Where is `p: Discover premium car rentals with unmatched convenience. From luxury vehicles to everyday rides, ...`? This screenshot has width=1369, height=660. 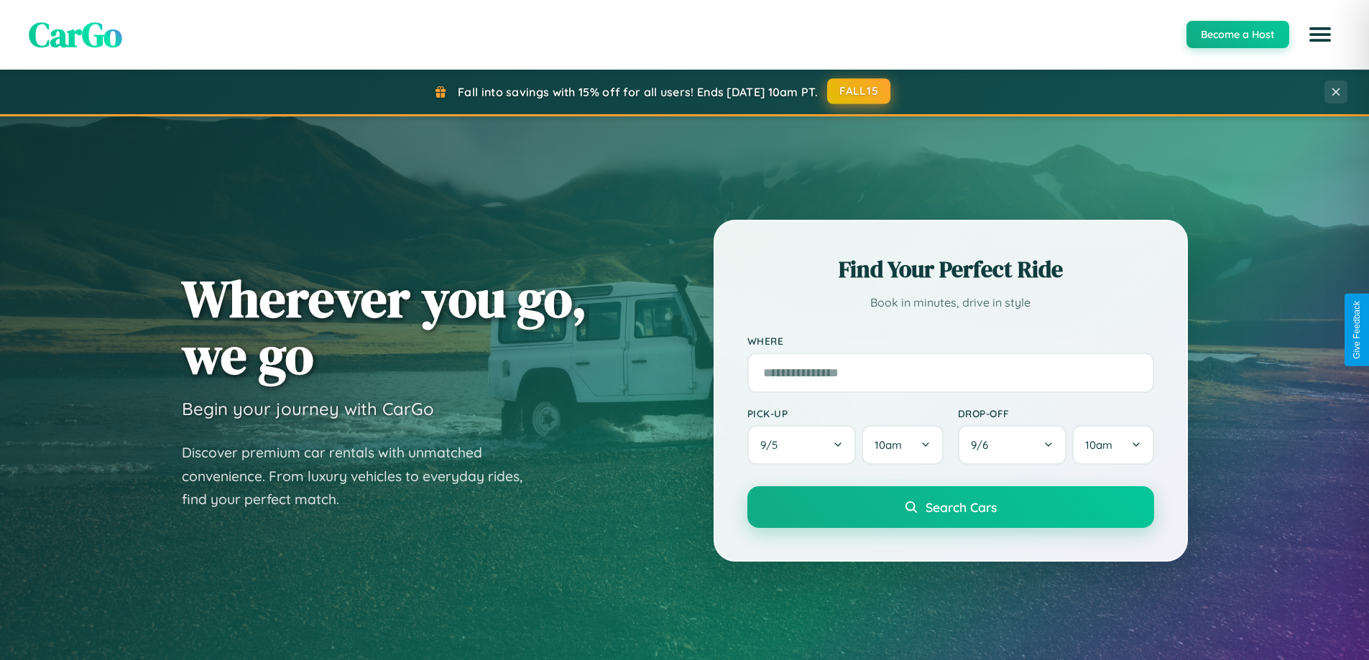
p: Discover premium car rentals with unmatched convenience. From luxury vehicles to everyday rides, ... is located at coordinates (361, 476).